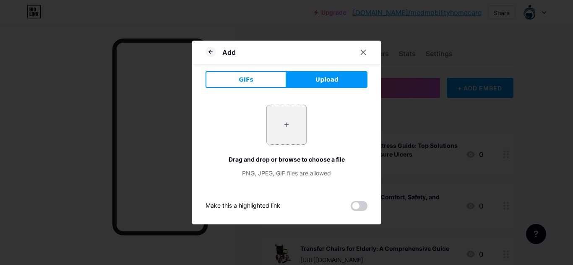 This screenshot has width=573, height=265. I want to click on button: Upload, so click(327, 80).